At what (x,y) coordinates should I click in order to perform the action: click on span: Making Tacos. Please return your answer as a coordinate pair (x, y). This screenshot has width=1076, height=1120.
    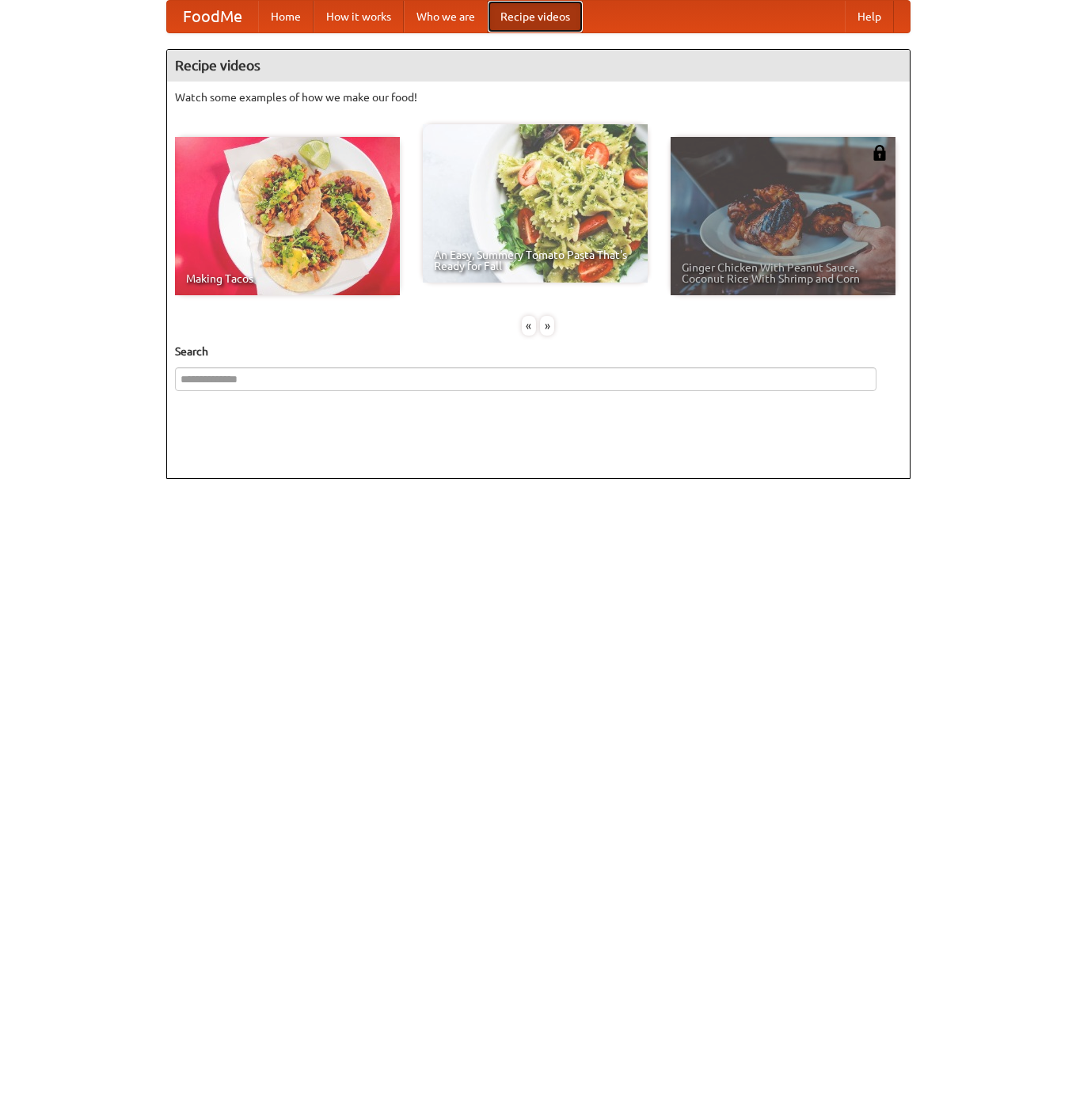
    Looking at the image, I should click on (287, 279).